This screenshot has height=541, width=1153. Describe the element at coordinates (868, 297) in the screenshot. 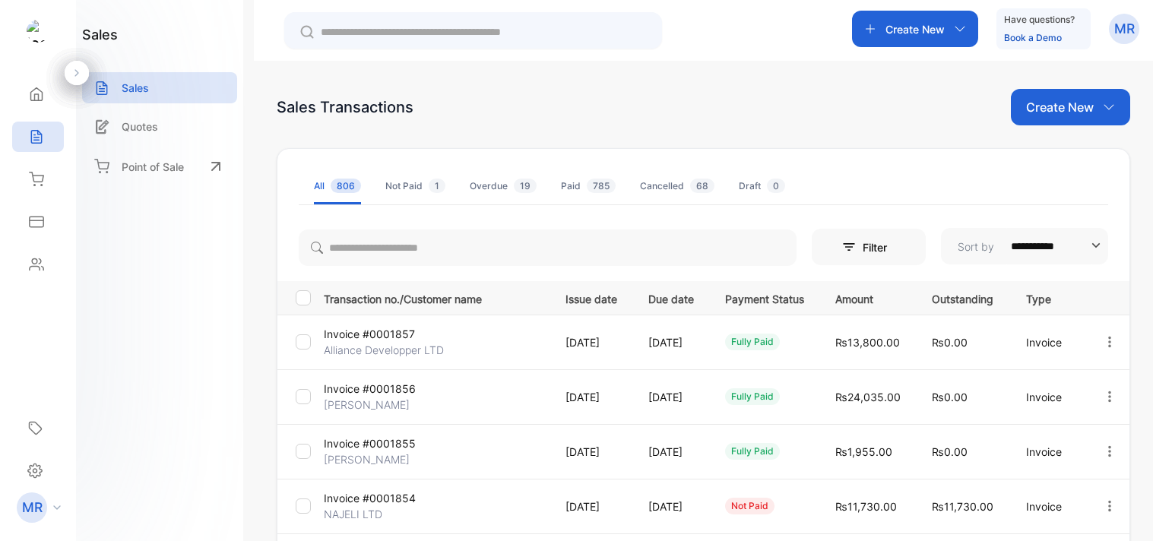

I see `p: Amount` at that location.